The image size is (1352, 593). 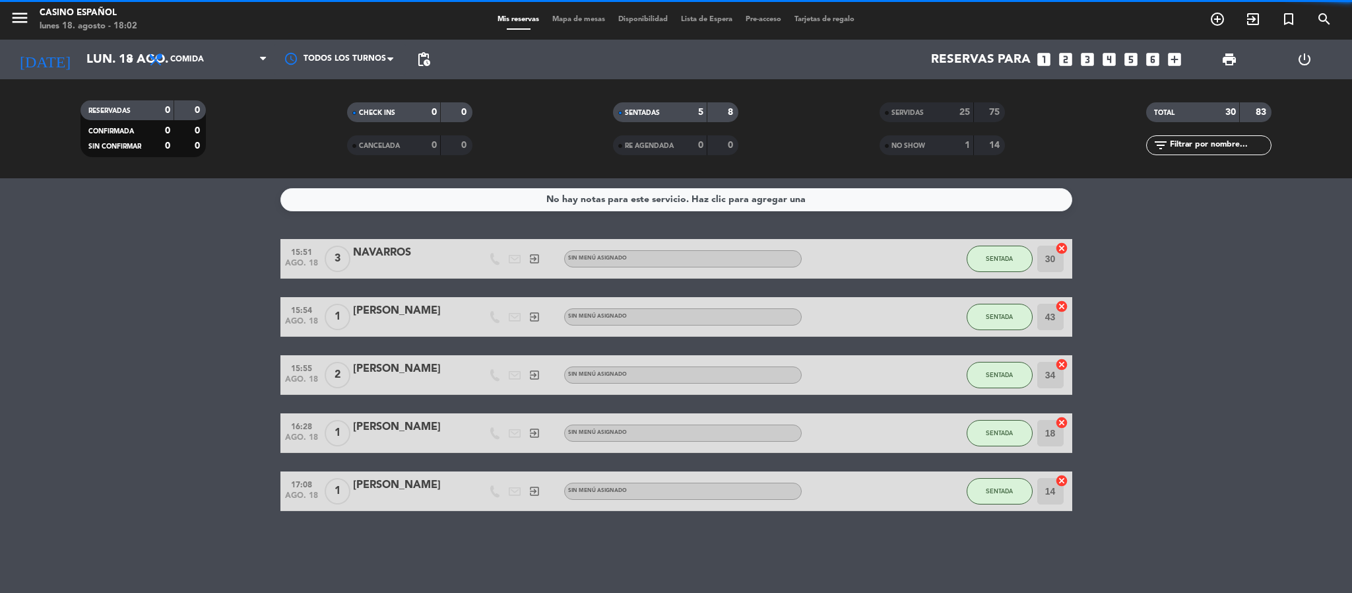 I want to click on span: Comida, so click(x=187, y=59).